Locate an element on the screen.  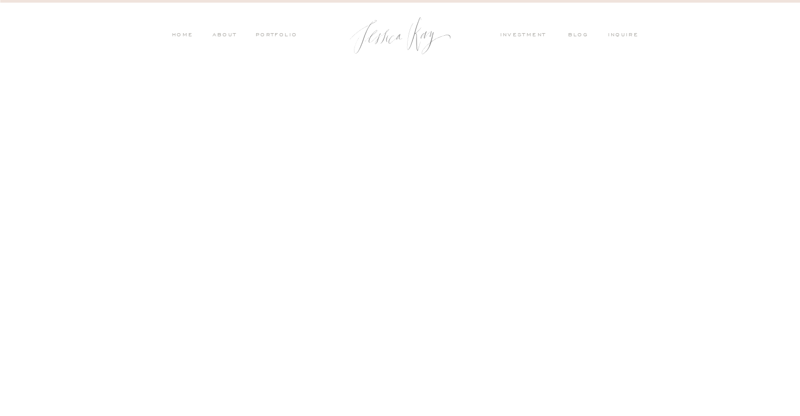
a: PORTFOLIO is located at coordinates (276, 36).